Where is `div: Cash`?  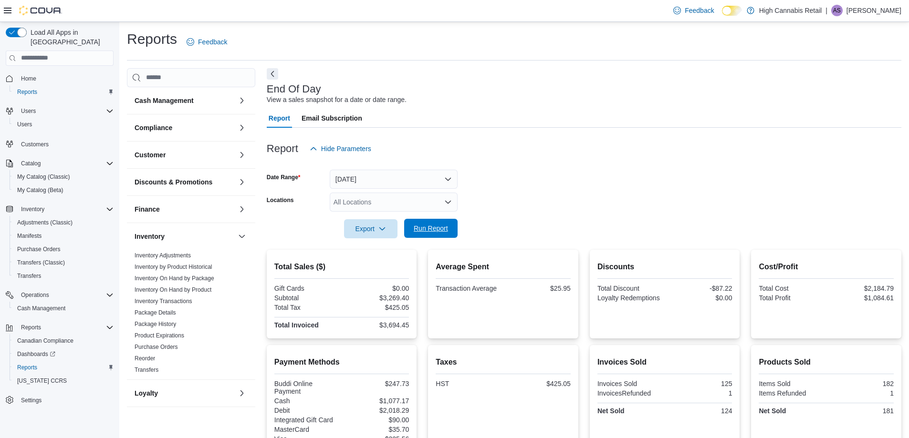
div: Cash is located at coordinates (307, 401).